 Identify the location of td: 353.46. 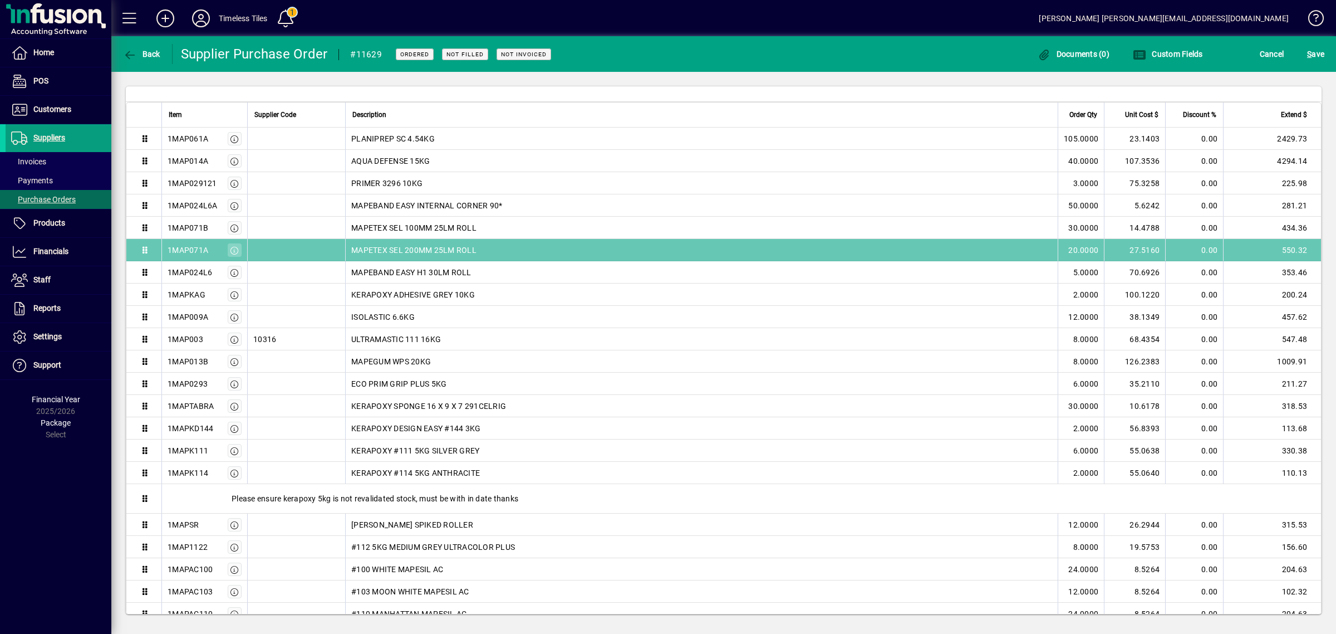
(1272, 272).